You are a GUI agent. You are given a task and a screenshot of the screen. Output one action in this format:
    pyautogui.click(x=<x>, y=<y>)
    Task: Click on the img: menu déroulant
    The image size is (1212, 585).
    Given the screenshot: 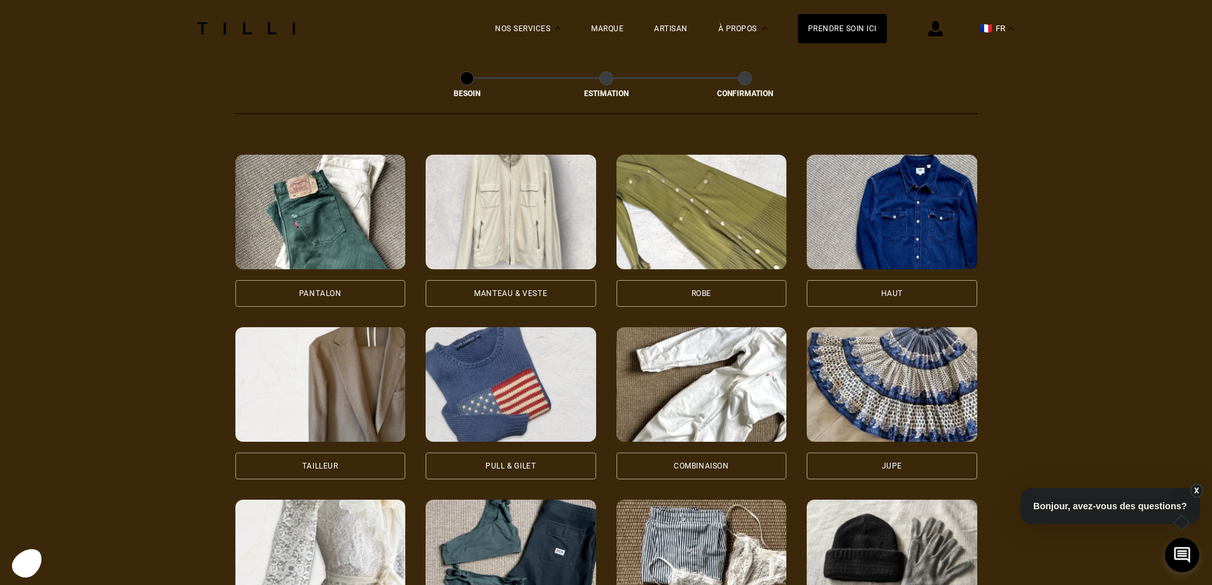 What is the action you would take?
    pyautogui.click(x=1011, y=28)
    